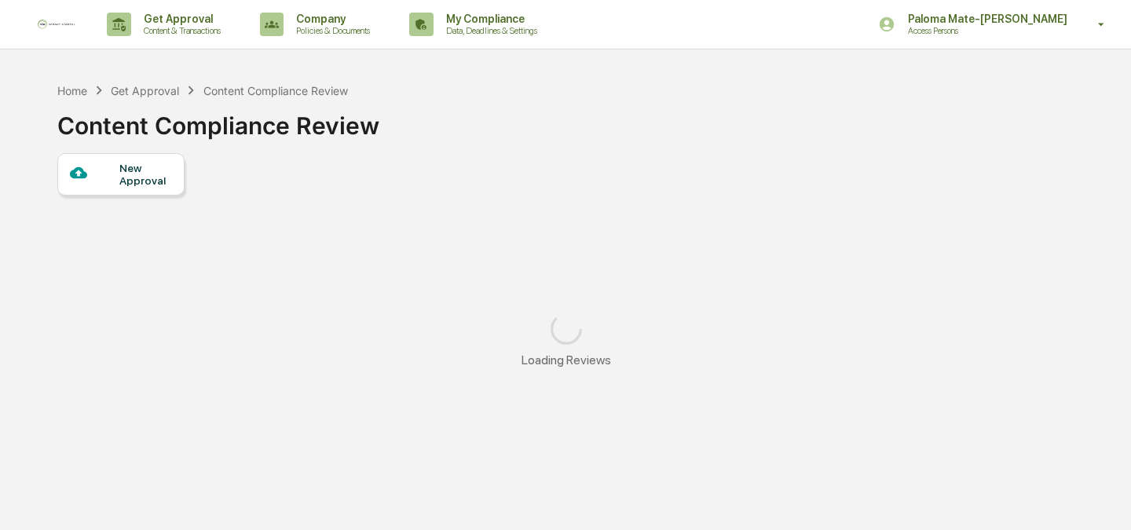  Describe the element at coordinates (145, 174) in the screenshot. I see `div: New Approval` at that location.